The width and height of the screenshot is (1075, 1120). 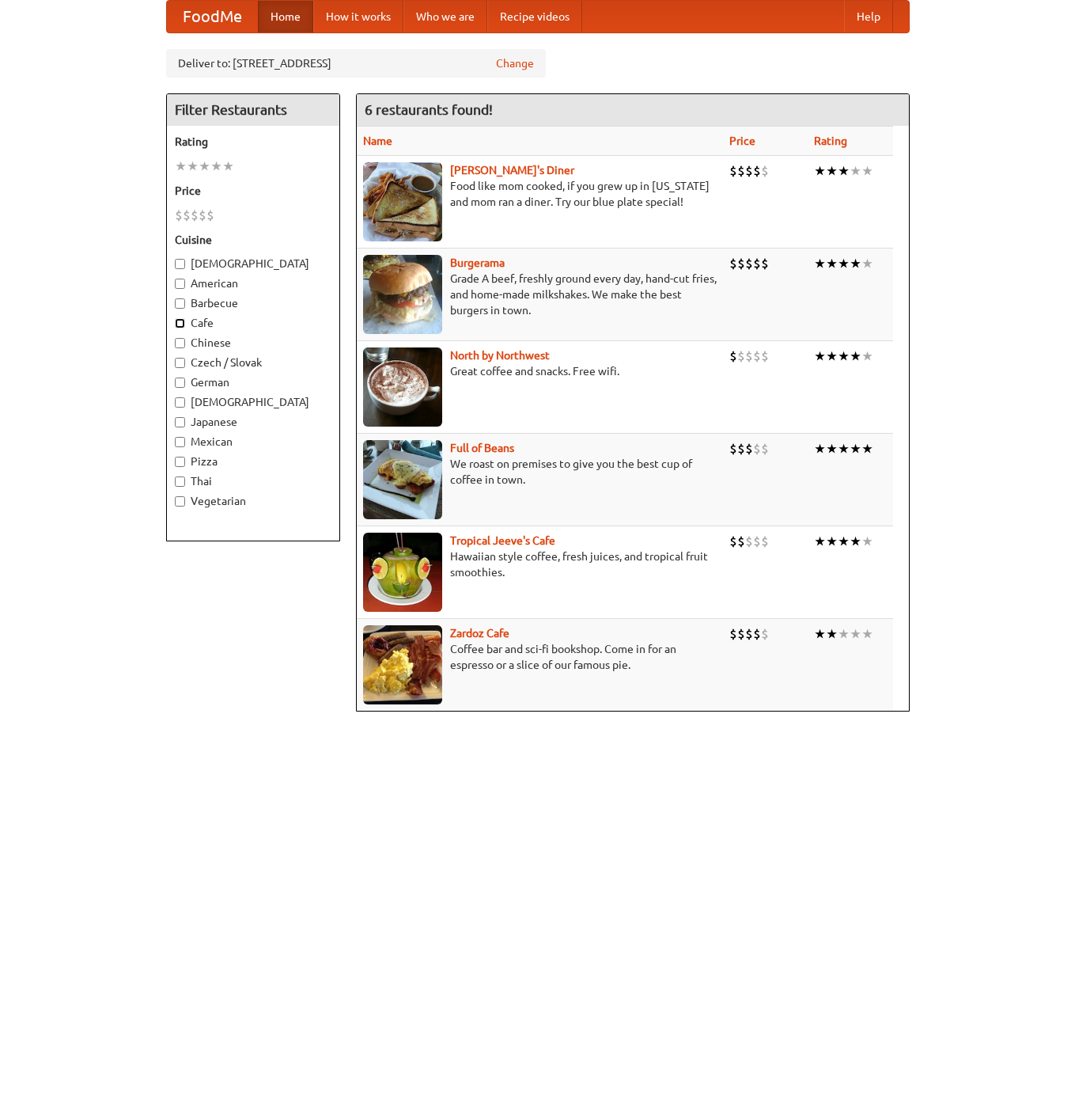 What do you see at coordinates (402, 572) in the screenshot?
I see `img: jeeves.jpg` at bounding box center [402, 572].